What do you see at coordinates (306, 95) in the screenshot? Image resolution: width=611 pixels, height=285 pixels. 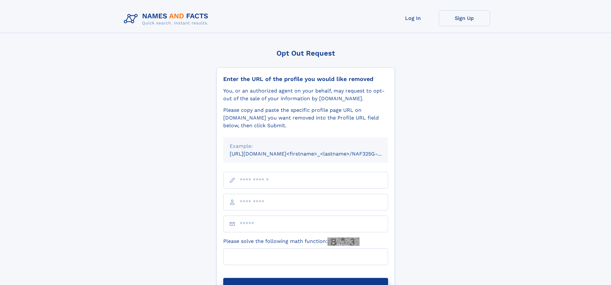 I see `div: You, or an authorized agent on your behalf, may request to opt-out of the sale of your informatio...` at bounding box center [306, 95].